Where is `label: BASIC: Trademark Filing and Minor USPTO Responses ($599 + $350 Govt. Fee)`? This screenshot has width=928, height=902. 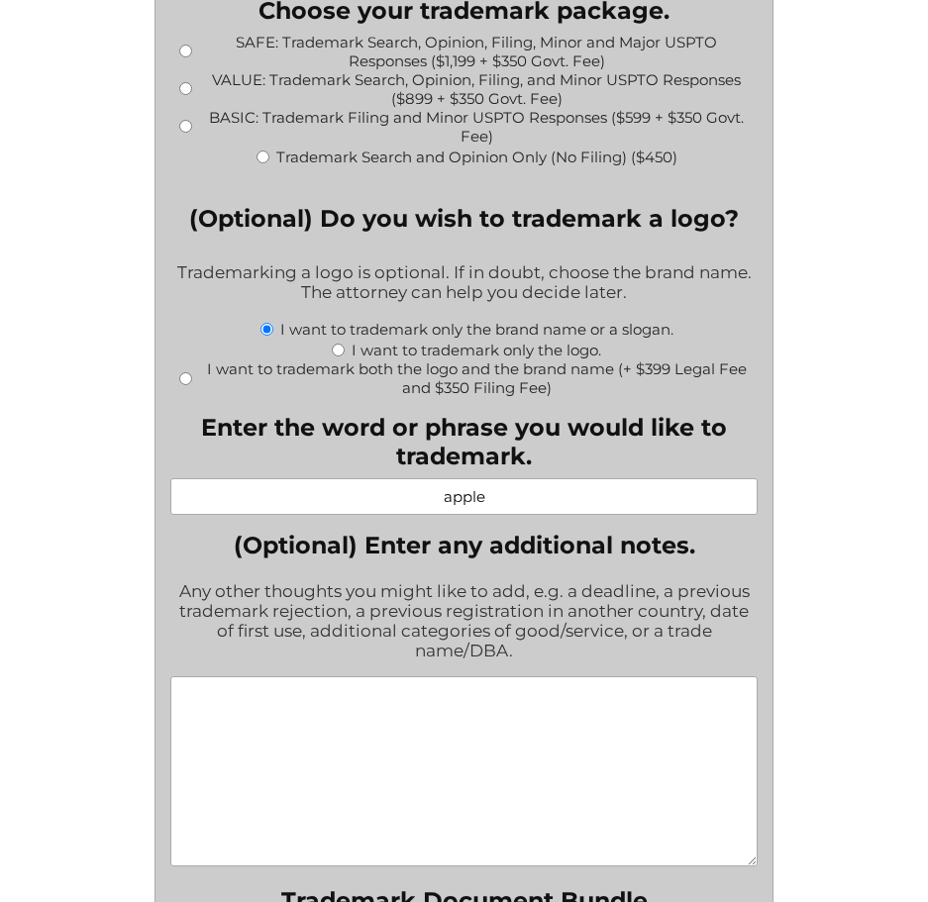
label: BASIC: Trademark Filing and Minor USPTO Responses ($599 + $350 Govt. Fee) is located at coordinates (476, 127).